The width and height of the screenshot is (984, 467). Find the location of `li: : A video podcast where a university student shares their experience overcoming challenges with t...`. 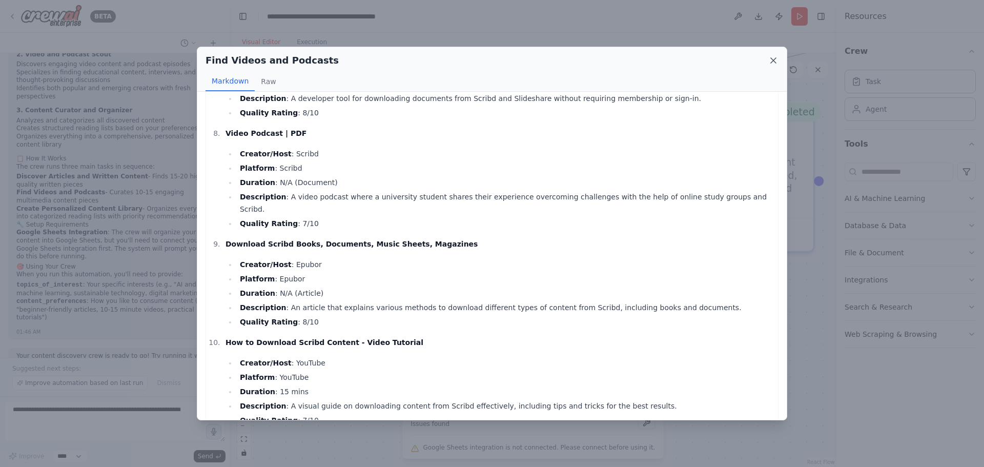

li: : A video podcast where a university student shares their experience overcoming challenges with t... is located at coordinates (505, 203).